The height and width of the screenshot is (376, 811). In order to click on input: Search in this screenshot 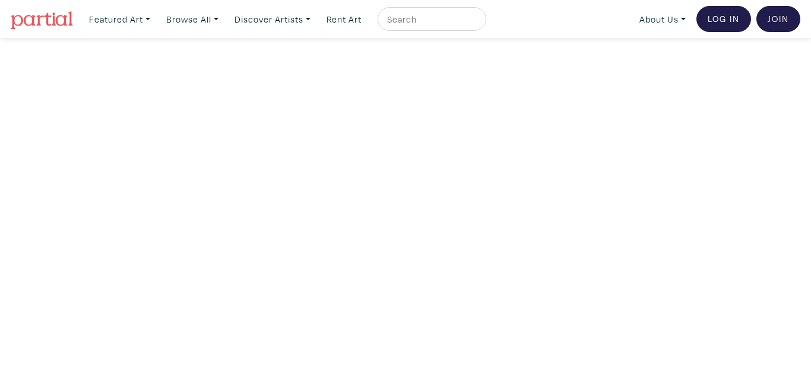, I will do `click(430, 19)`.